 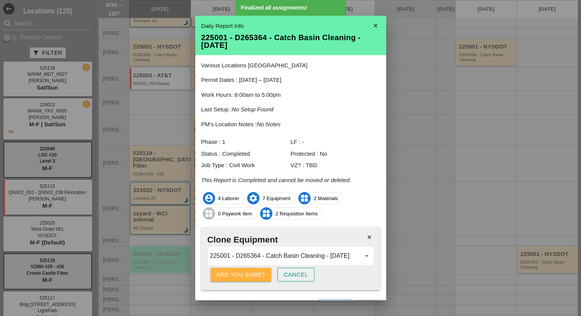 I want to click on i: settings, so click(x=253, y=198).